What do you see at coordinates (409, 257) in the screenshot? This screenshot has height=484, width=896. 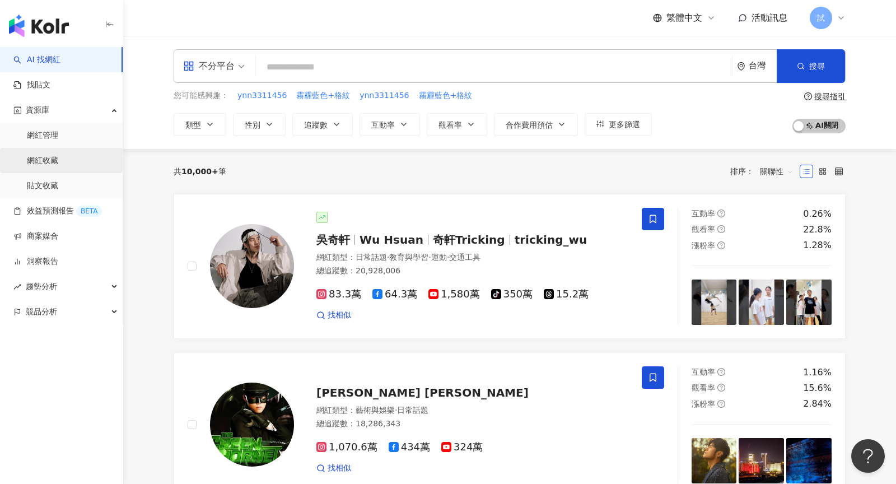 I see `span: 教育與學習` at bounding box center [409, 257].